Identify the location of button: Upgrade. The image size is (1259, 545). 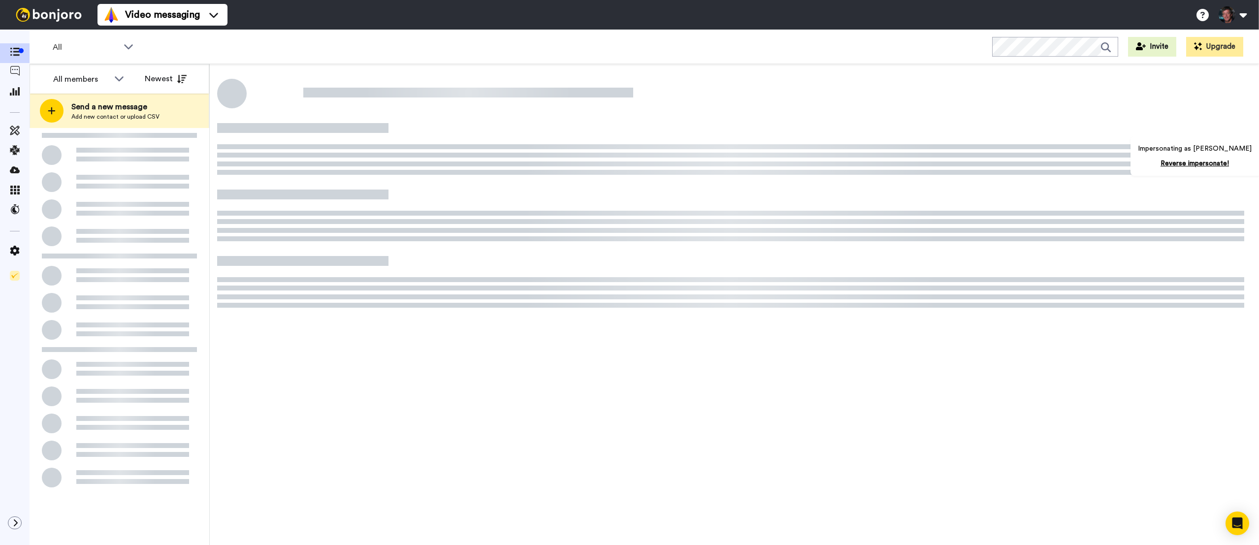
(1215, 47).